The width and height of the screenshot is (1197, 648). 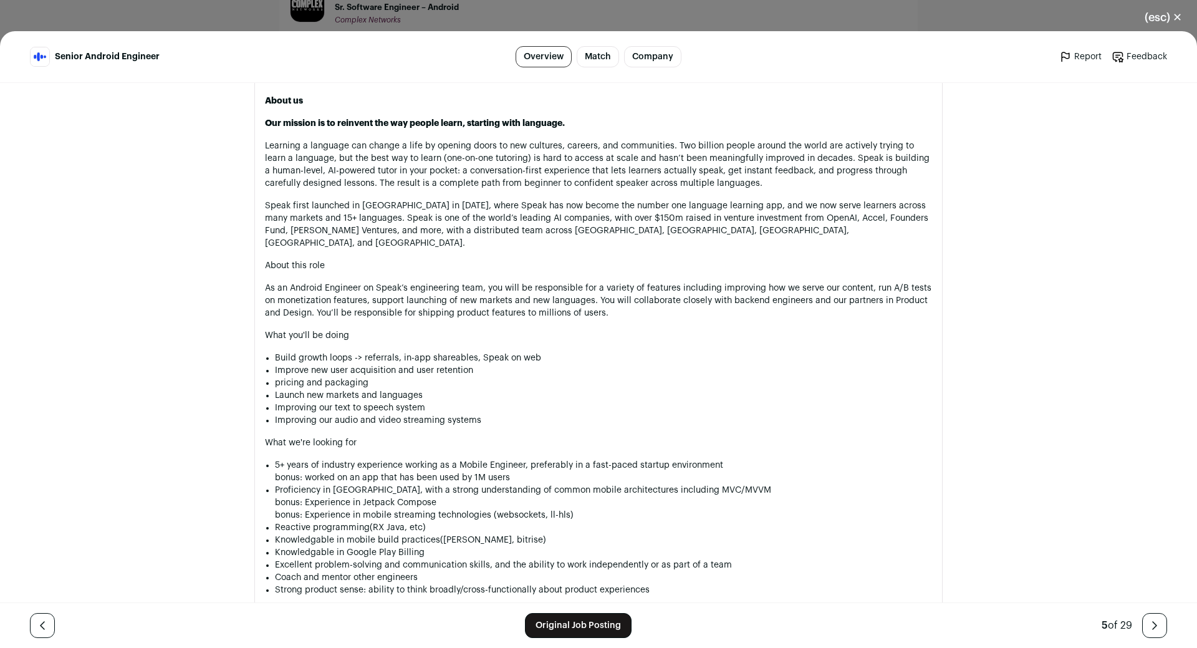 What do you see at coordinates (604, 395) in the screenshot?
I see `li: Launch new markets and languages` at bounding box center [604, 395].